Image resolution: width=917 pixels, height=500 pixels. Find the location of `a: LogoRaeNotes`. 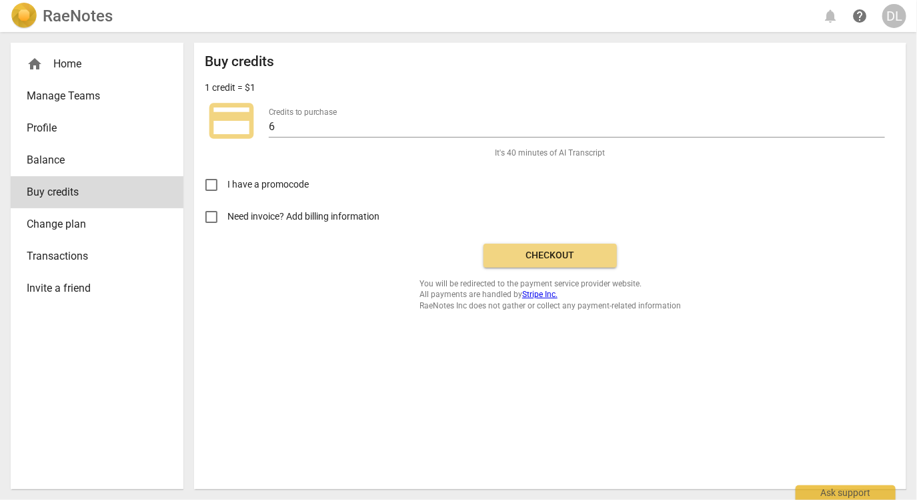

a: LogoRaeNotes is located at coordinates (61, 16).